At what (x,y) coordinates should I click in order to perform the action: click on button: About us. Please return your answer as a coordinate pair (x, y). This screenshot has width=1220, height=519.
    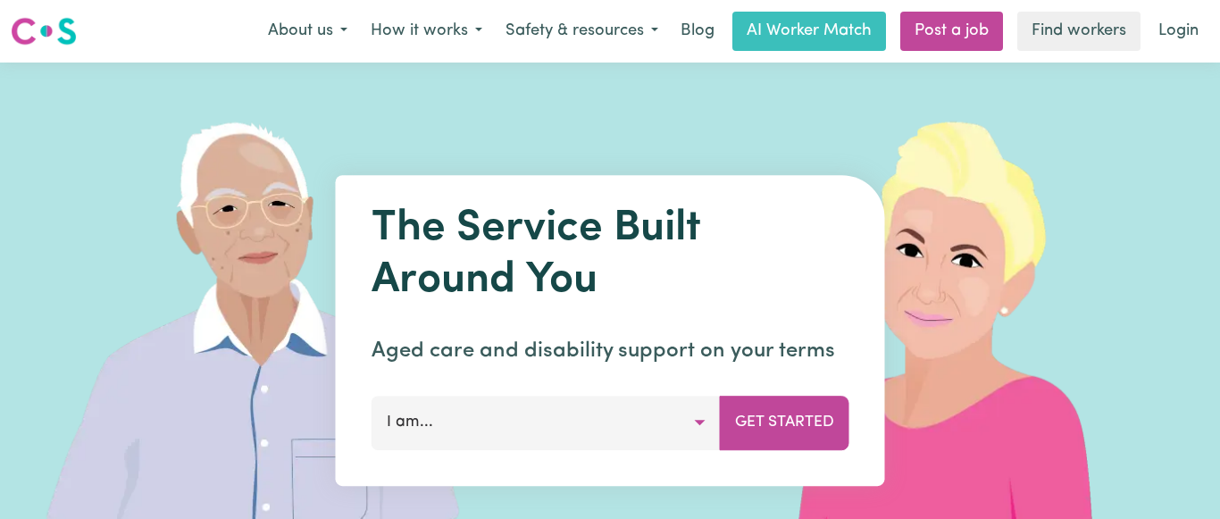
    Looking at the image, I should click on (307, 31).